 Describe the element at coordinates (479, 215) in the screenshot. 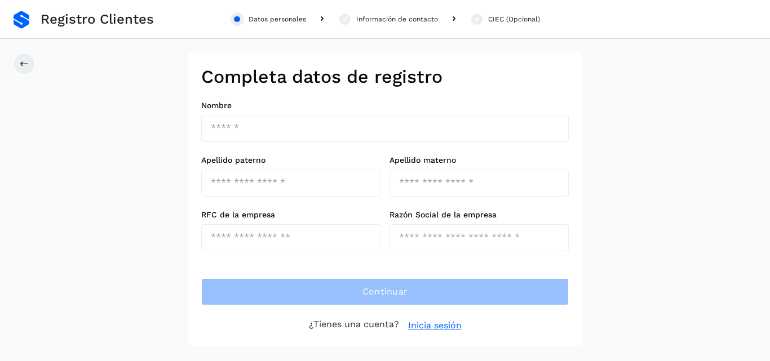

I see `label: Razón Social de la empresa` at that location.